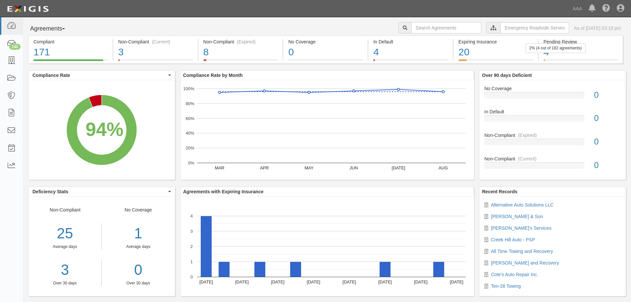  Describe the element at coordinates (138, 269) in the screenshot. I see `a: 0` at that location.